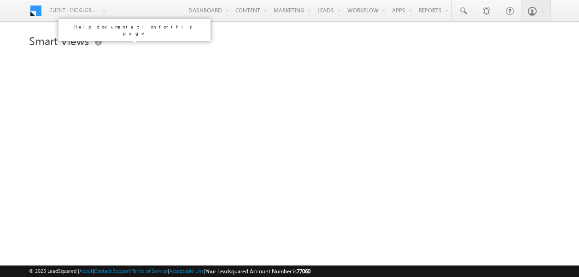 This screenshot has width=579, height=277. I want to click on p: Help documentation for this page, so click(135, 30).